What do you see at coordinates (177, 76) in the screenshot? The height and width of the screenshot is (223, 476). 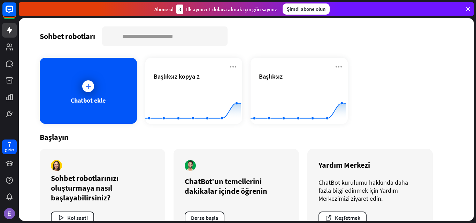 I see `span: Başlıksız kopya 2` at bounding box center [177, 76].